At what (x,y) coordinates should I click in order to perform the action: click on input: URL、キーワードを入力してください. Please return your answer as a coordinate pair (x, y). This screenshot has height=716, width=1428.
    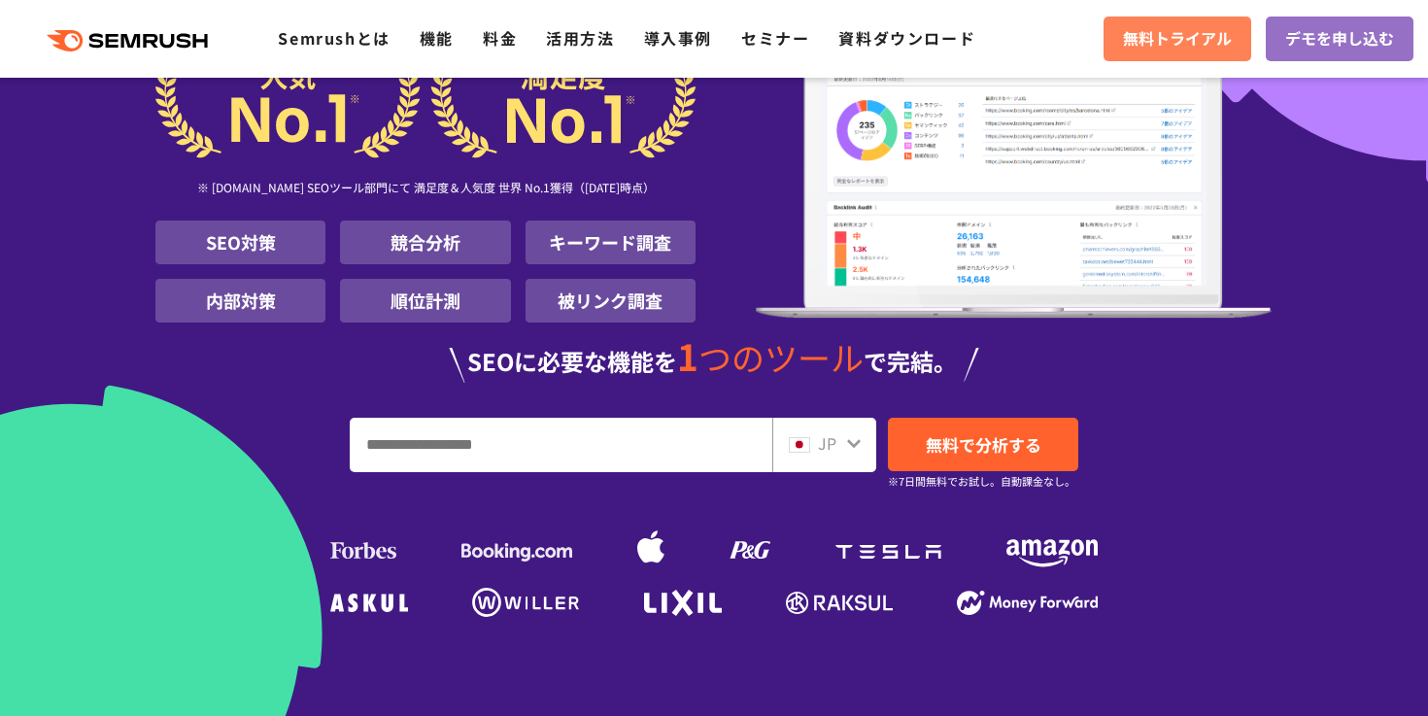
    Looking at the image, I should click on (561, 445).